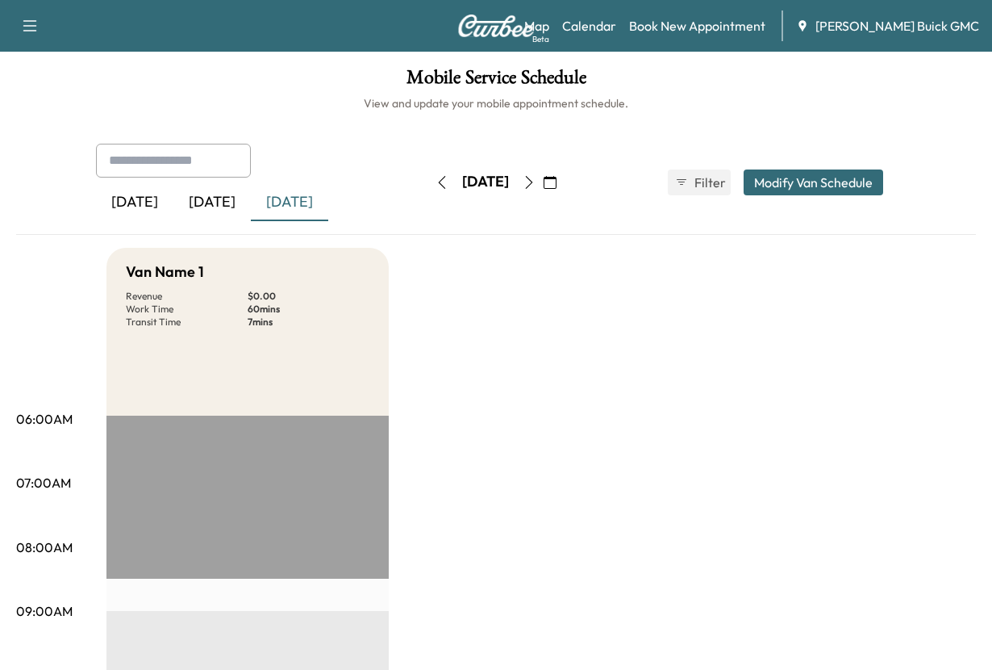 Image resolution: width=992 pixels, height=670 pixels. I want to click on p: 08:00AM, so click(44, 547).